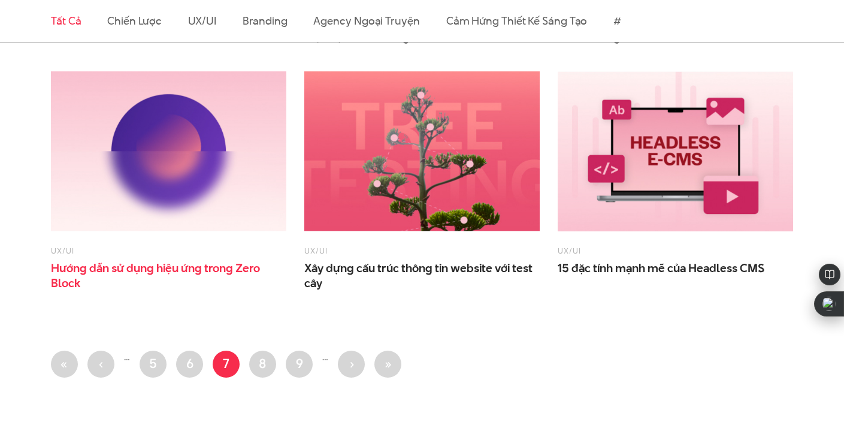 The height and width of the screenshot is (422, 844). What do you see at coordinates (422, 275) in the screenshot?
I see `span: Xây dựng cấu trúc thông tin website với test` at bounding box center [422, 275].